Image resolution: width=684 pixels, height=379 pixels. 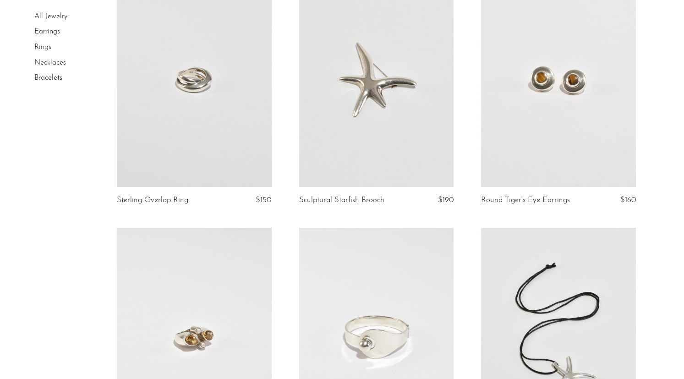 I want to click on span: $190, so click(x=446, y=200).